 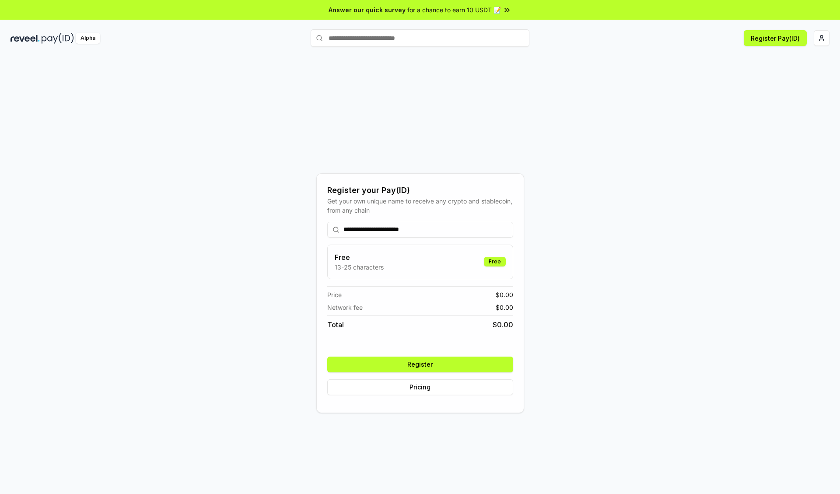 What do you see at coordinates (367, 10) in the screenshot?
I see `span: Answer our quick survey` at bounding box center [367, 10].